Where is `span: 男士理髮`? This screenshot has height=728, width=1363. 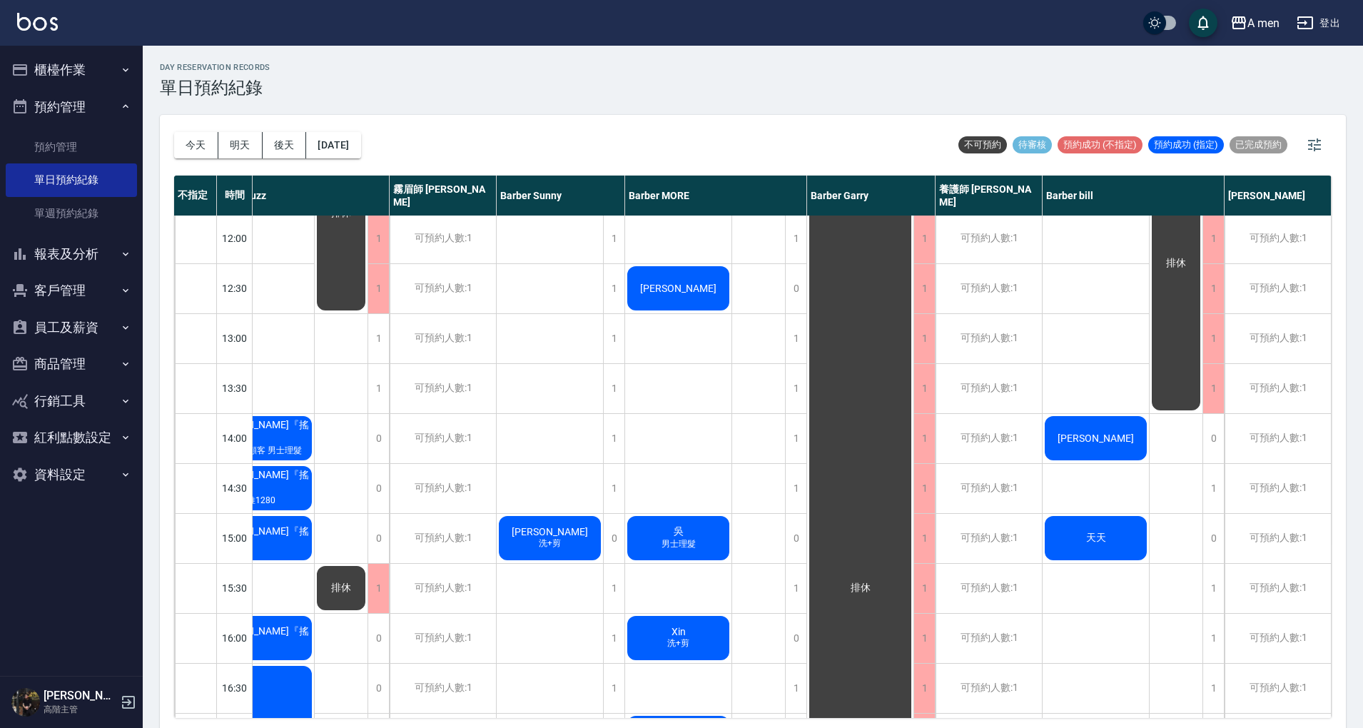 span: 男士理髮 is located at coordinates (679, 544).